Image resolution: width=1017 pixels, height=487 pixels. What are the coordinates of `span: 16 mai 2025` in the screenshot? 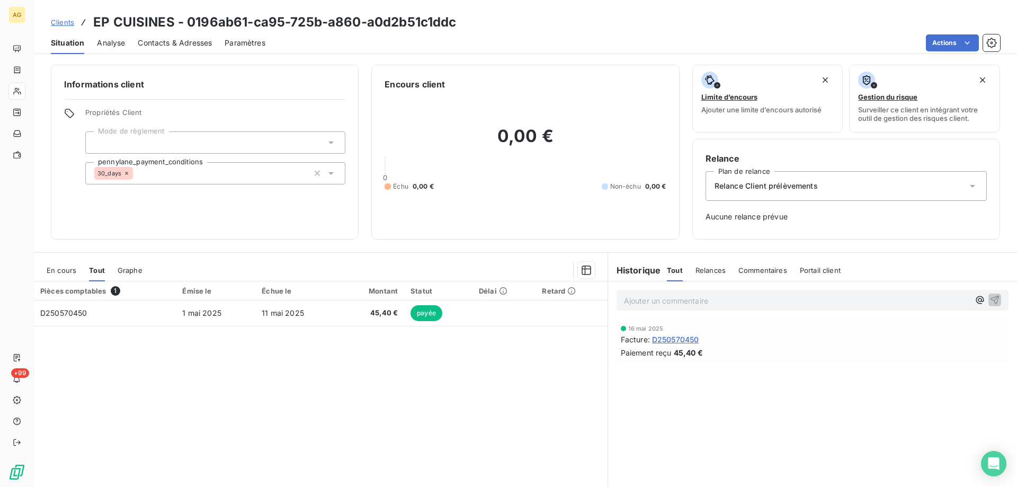 It's located at (646, 328).